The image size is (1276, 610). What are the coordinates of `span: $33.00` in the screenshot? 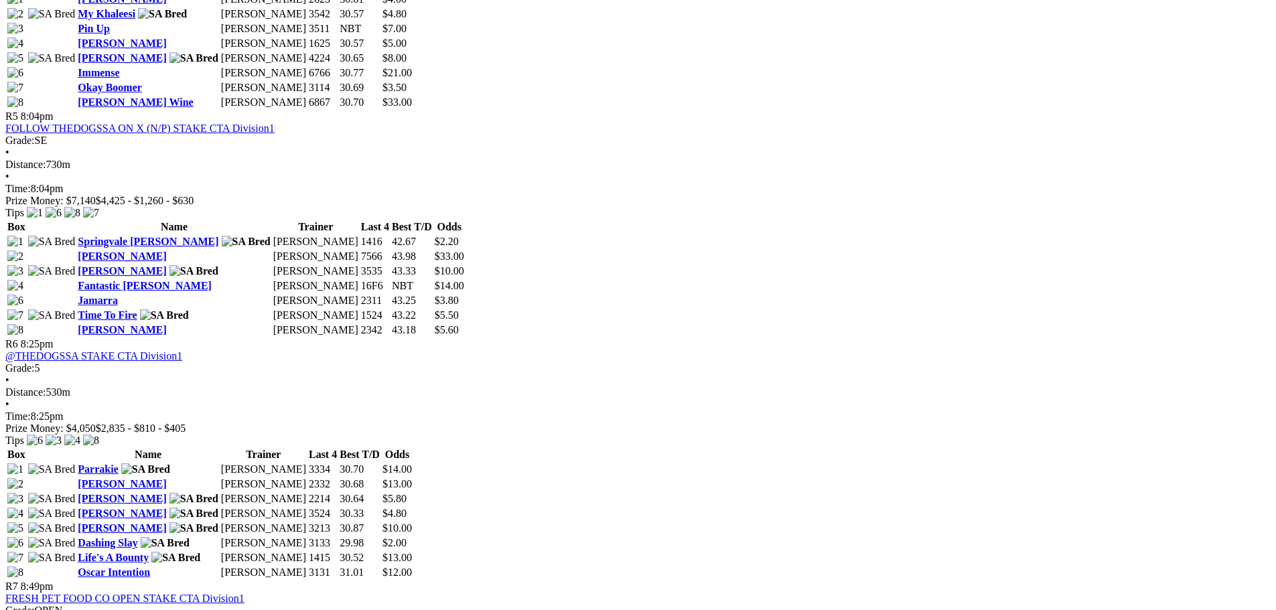 It's located at (397, 102).